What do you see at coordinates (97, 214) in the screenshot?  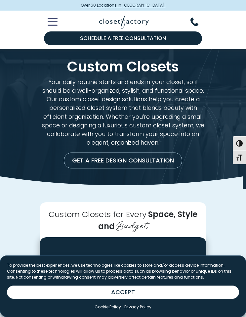 I see `span: Custom Closets for Every` at bounding box center [97, 214].